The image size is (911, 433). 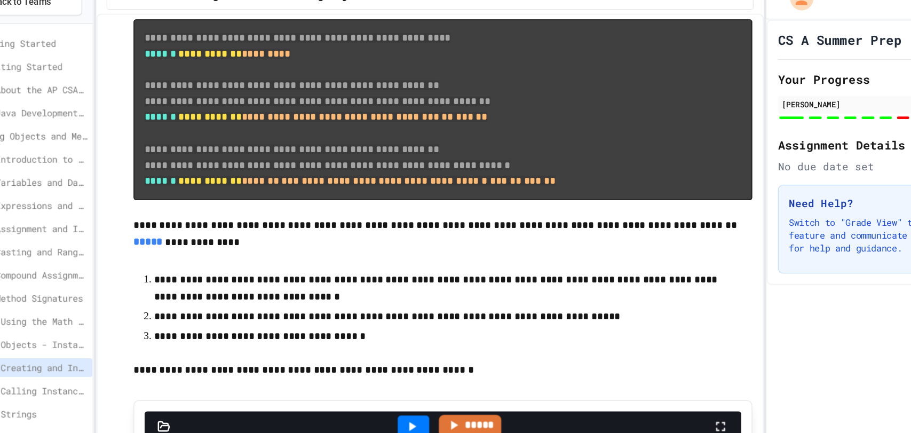 I want to click on h2: Your Progress, so click(x=803, y=83).